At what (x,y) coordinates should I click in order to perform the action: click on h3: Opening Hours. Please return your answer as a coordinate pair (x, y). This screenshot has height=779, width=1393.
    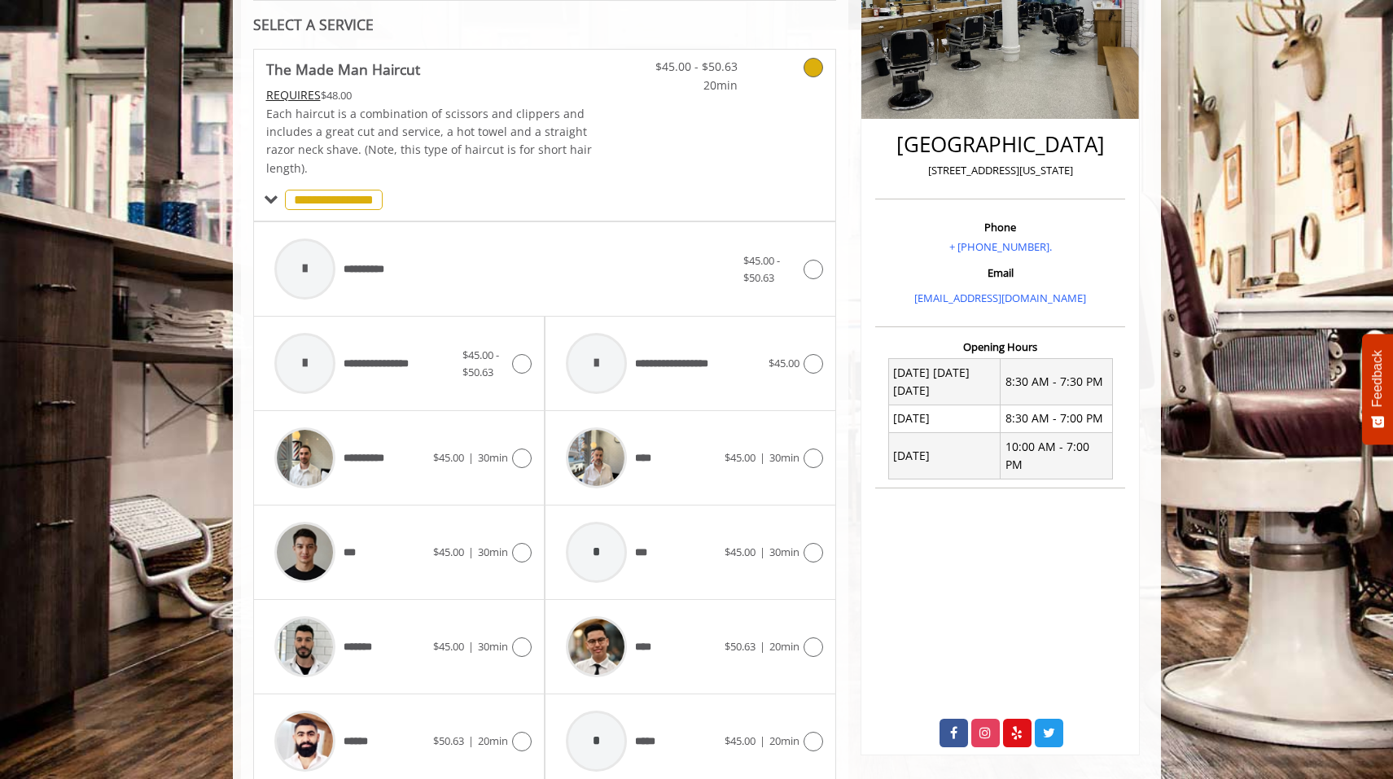
    Looking at the image, I should click on (1000, 347).